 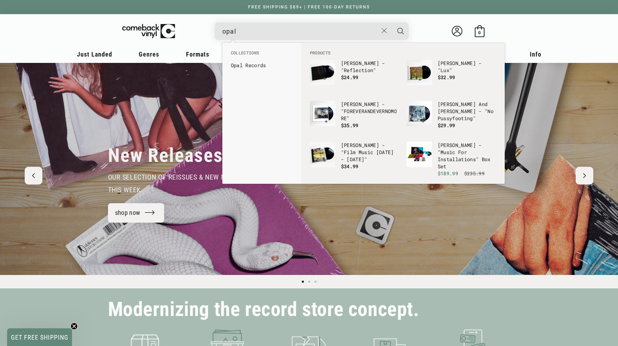 I want to click on li: products: Brian Eno - "Lux", so click(x=452, y=77).